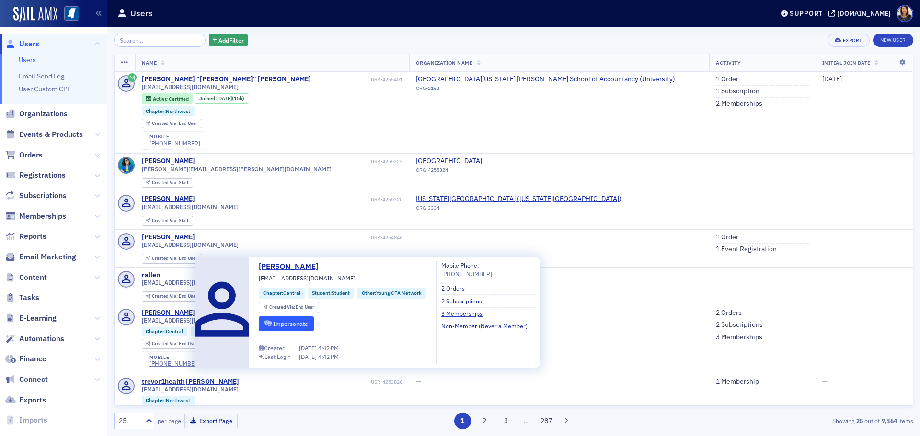  Describe the element at coordinates (444, 63) in the screenshot. I see `span: Organization Name` at that location.